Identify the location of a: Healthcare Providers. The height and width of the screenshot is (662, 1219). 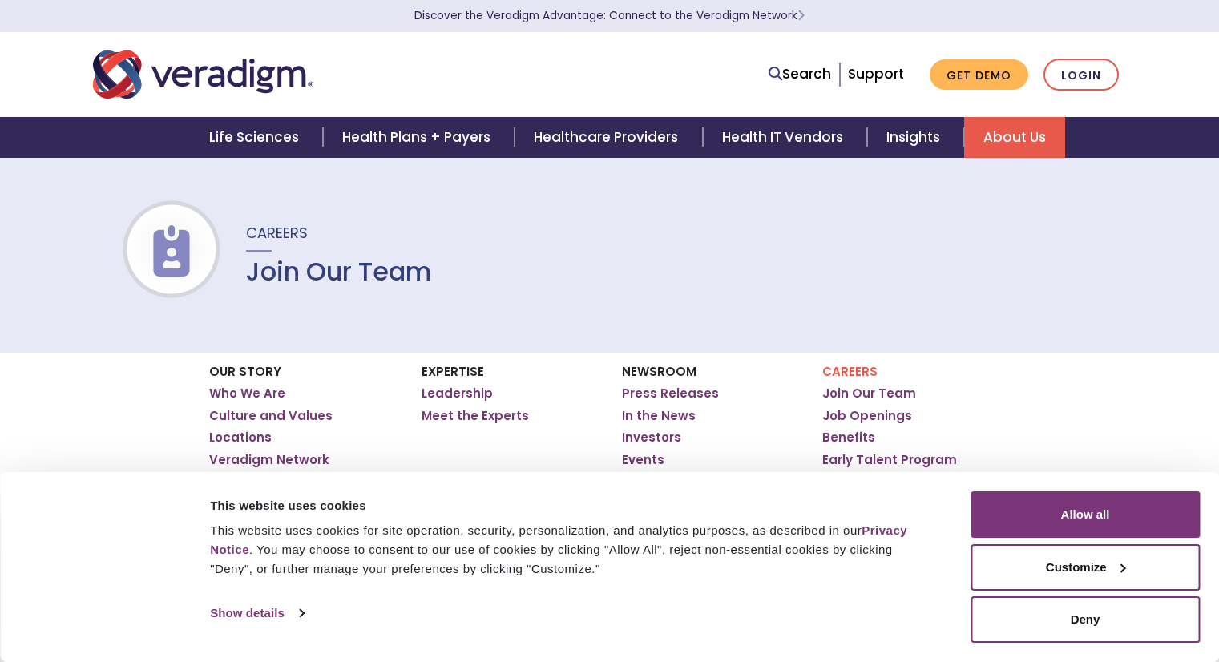
(608, 137).